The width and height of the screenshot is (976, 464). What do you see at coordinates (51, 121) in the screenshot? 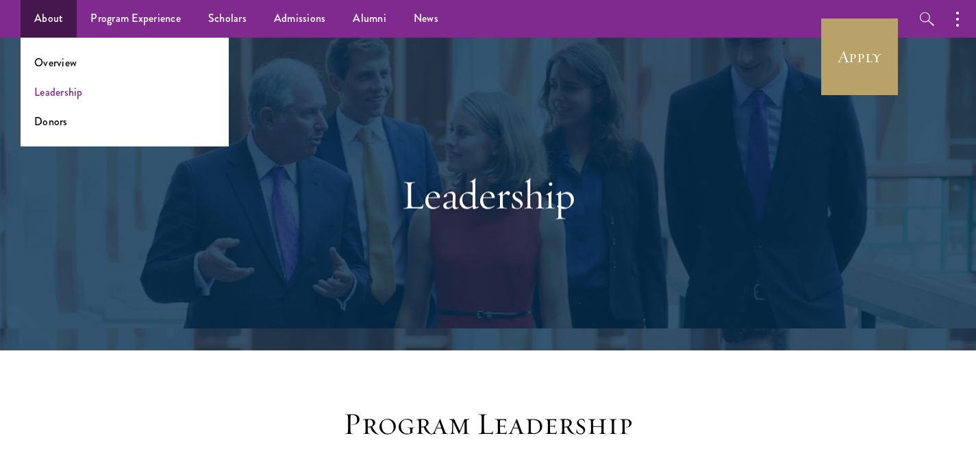
I see `a: Donors` at bounding box center [51, 121].